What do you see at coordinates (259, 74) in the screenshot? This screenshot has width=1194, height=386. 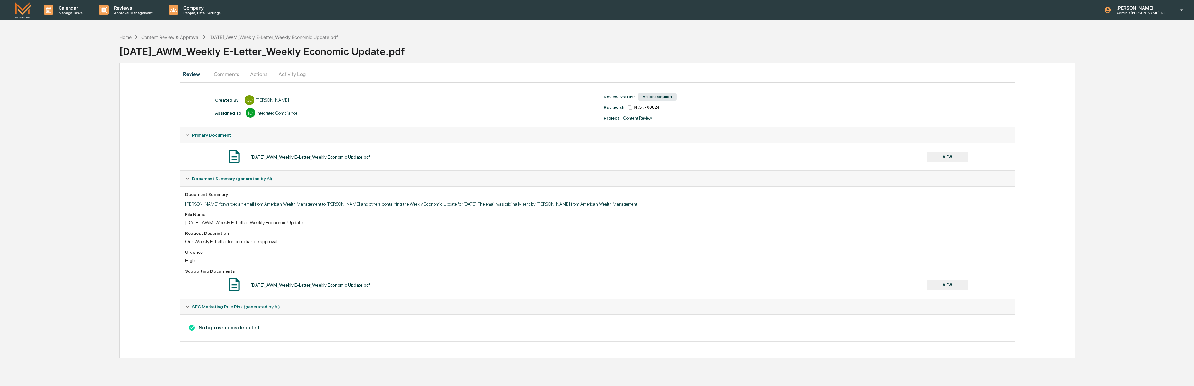 I see `button: Actions` at bounding box center [259, 74].